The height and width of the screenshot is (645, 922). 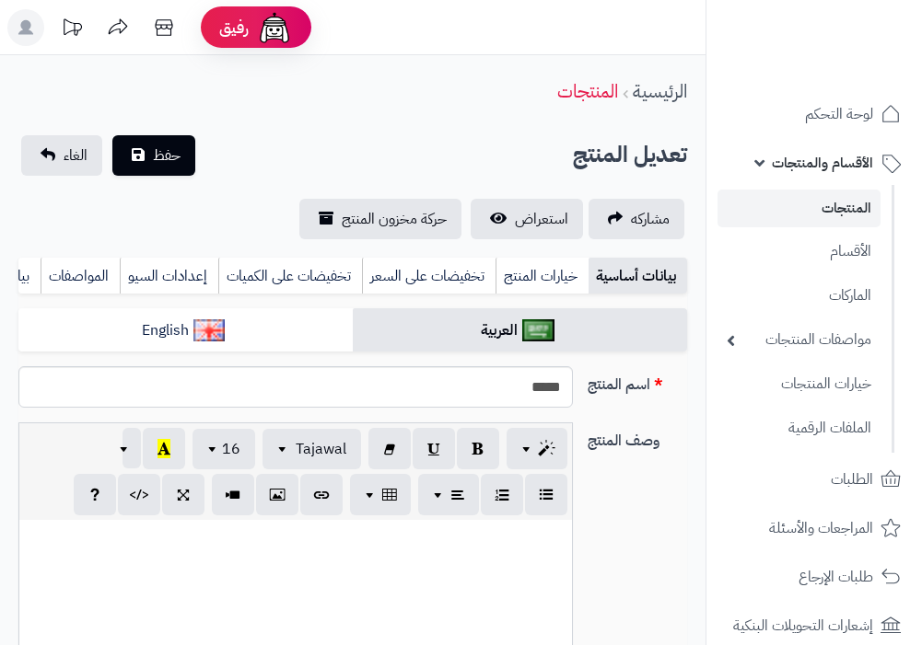 What do you see at coordinates (630, 155) in the screenshot?
I see `h2: تعديل المنتج` at bounding box center [630, 155].